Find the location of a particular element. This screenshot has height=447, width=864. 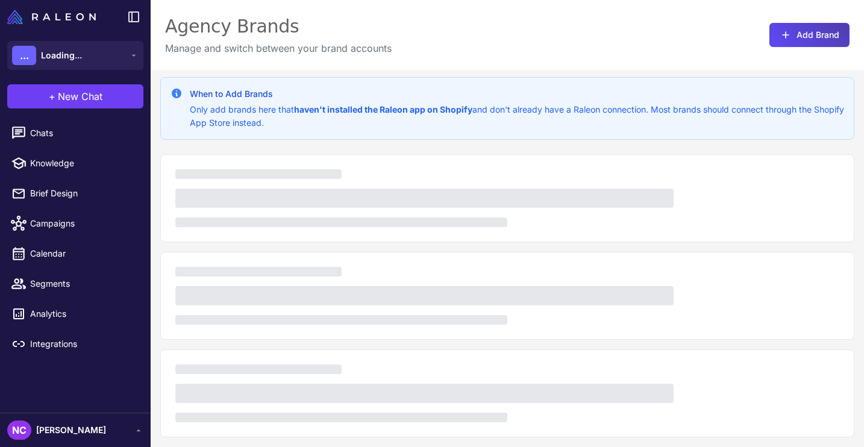

span: Integrations is located at coordinates (83, 344).